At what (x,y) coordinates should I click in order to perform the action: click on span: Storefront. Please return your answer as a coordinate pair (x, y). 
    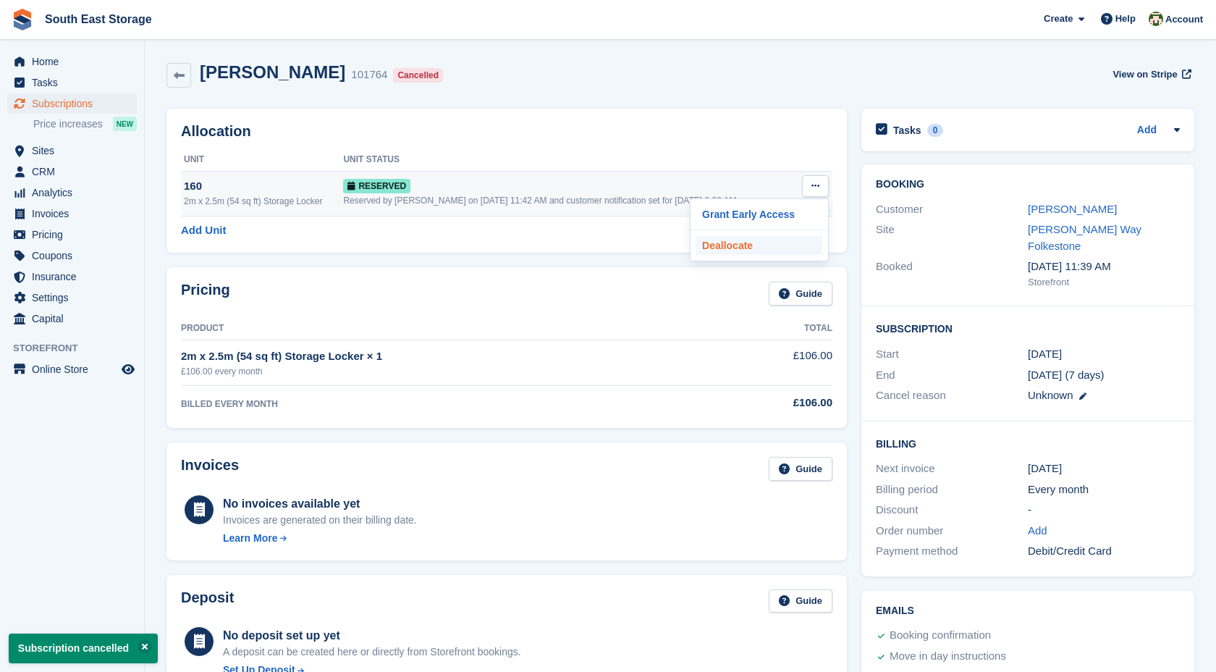
    Looking at the image, I should click on (78, 348).